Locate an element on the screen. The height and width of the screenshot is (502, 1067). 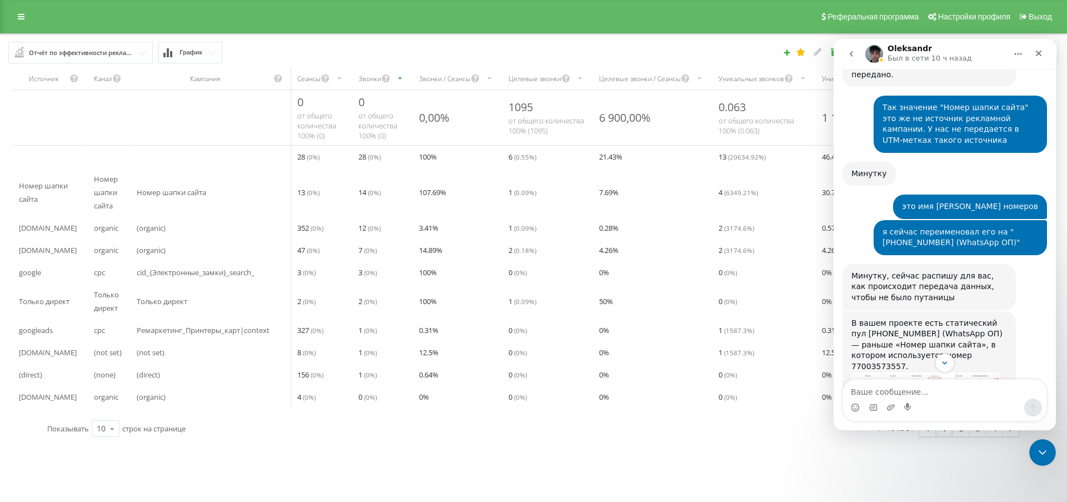
span: 3 is located at coordinates (306, 272).